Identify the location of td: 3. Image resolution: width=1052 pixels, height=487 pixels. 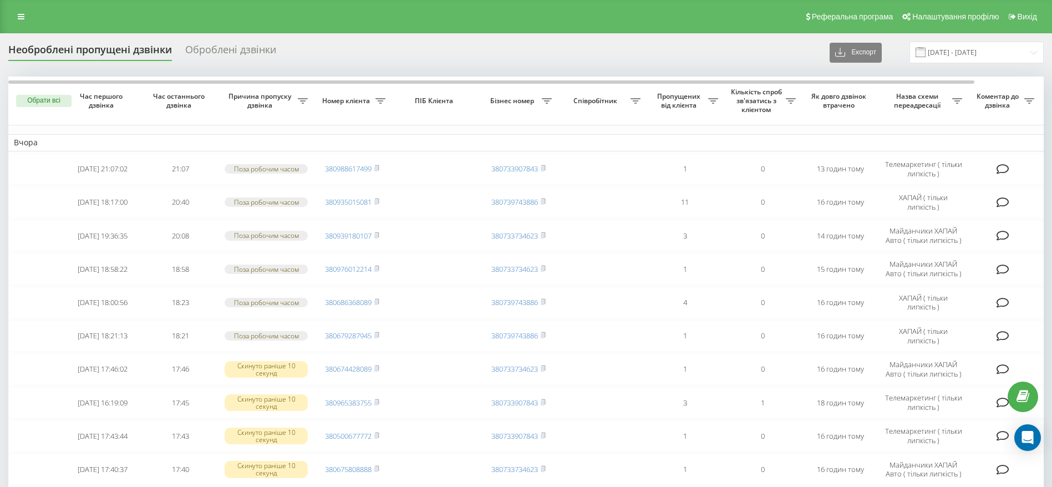
(685, 236).